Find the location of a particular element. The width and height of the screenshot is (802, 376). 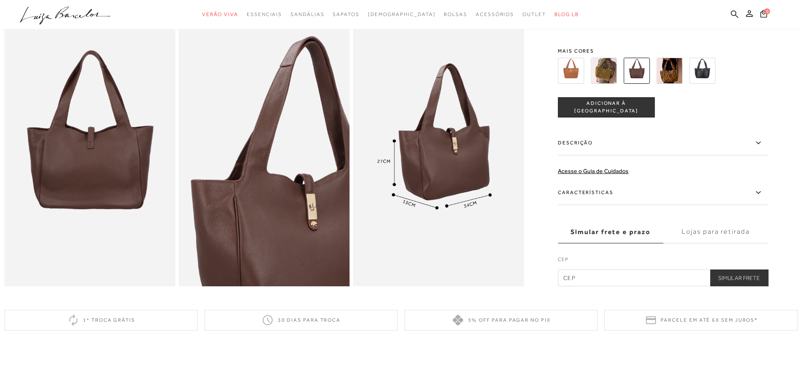

a: BLOG LB is located at coordinates (567, 14).